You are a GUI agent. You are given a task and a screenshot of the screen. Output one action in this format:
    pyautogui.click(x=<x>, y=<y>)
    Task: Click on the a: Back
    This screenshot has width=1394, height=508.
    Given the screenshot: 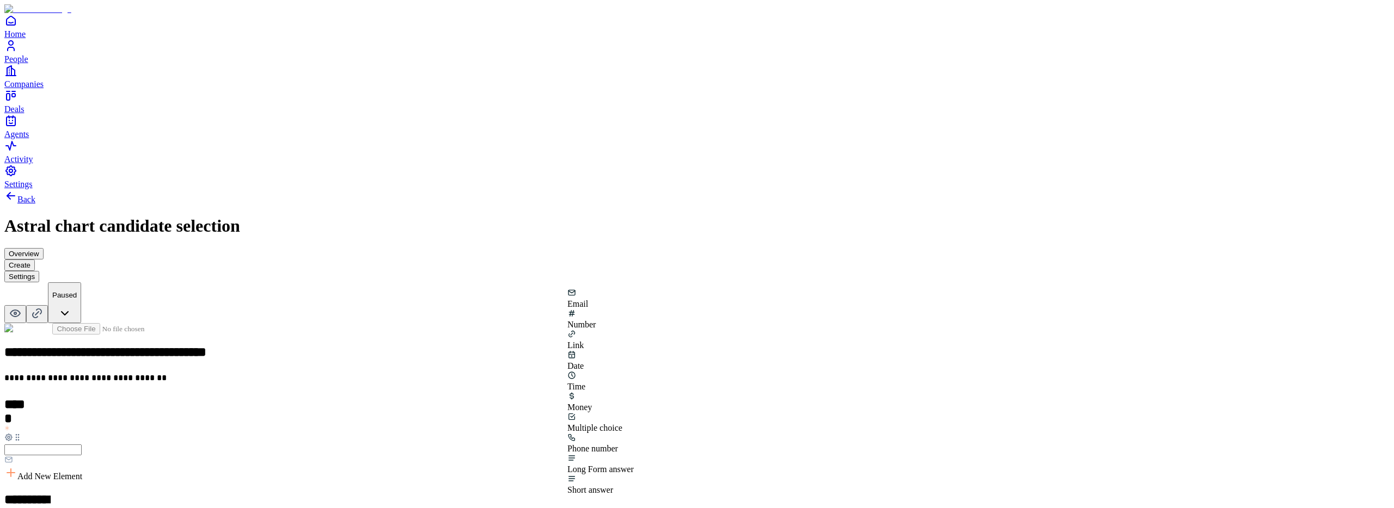 What is the action you would take?
    pyautogui.click(x=20, y=199)
    